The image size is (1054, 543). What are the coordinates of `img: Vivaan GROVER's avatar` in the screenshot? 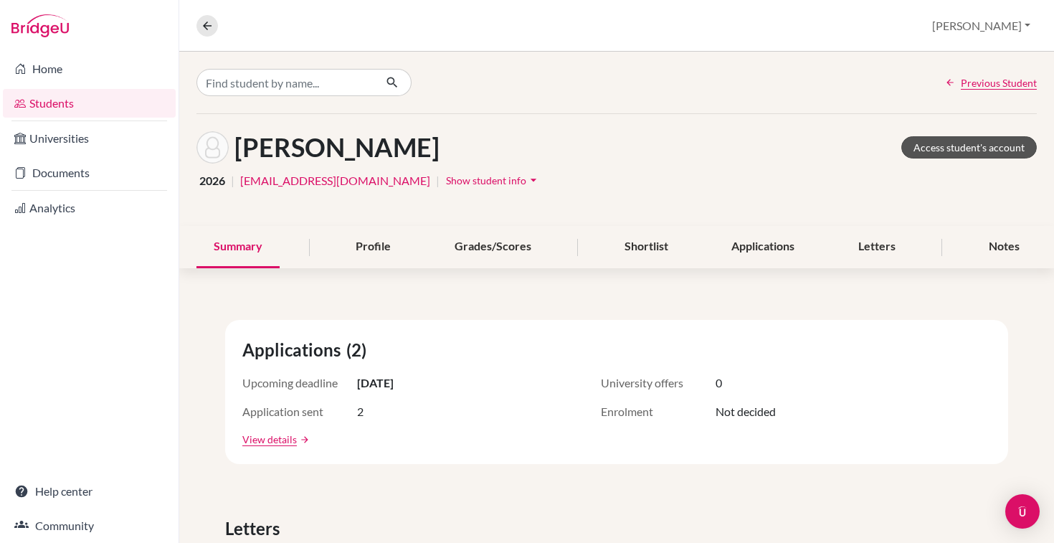 It's located at (212, 147).